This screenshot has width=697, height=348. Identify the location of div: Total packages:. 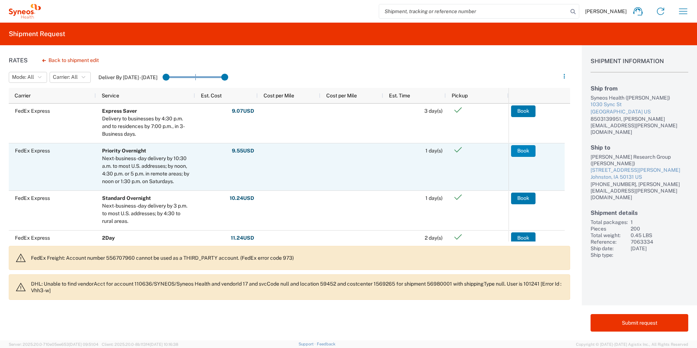
(609, 222).